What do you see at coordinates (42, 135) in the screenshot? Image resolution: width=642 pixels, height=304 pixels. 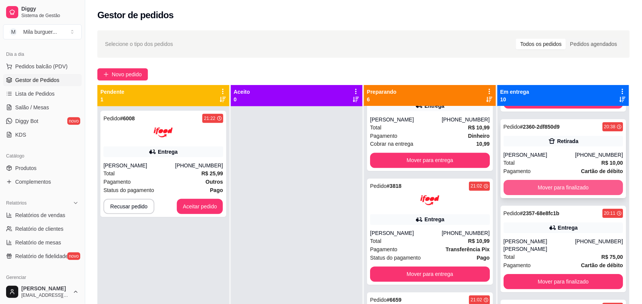 I see `a: KDS` at bounding box center [42, 135].